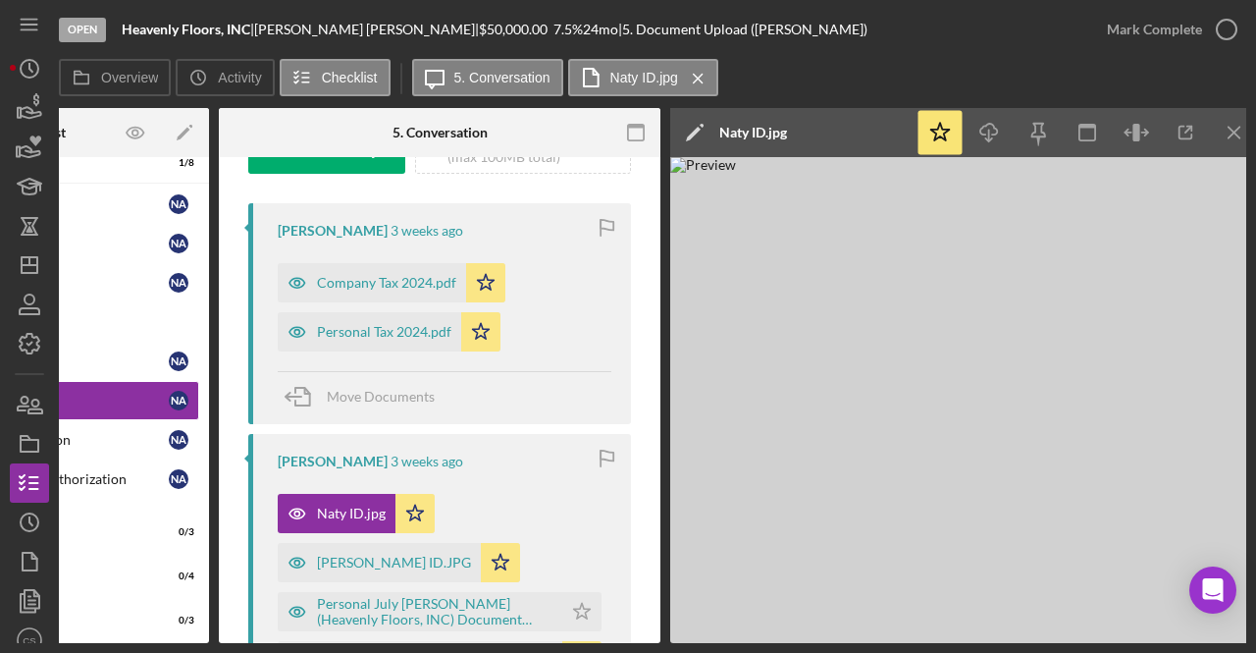 The width and height of the screenshot is (1256, 653). What do you see at coordinates (1154, 29) in the screenshot?
I see `div: Mark Complete` at bounding box center [1154, 29].